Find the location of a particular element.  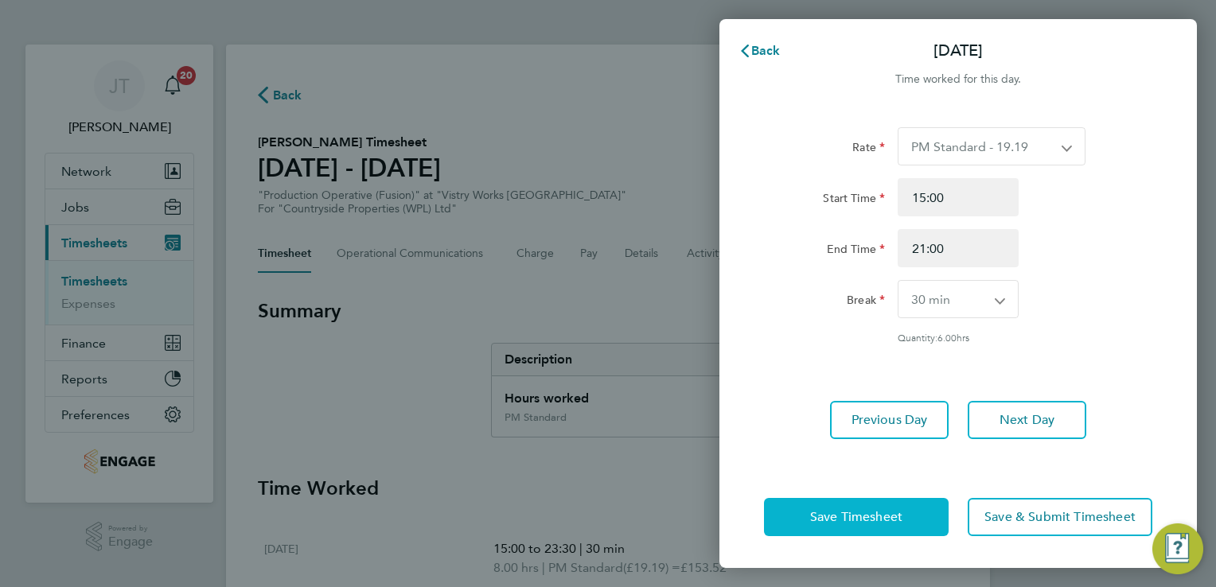

label: Break is located at coordinates (866, 302).